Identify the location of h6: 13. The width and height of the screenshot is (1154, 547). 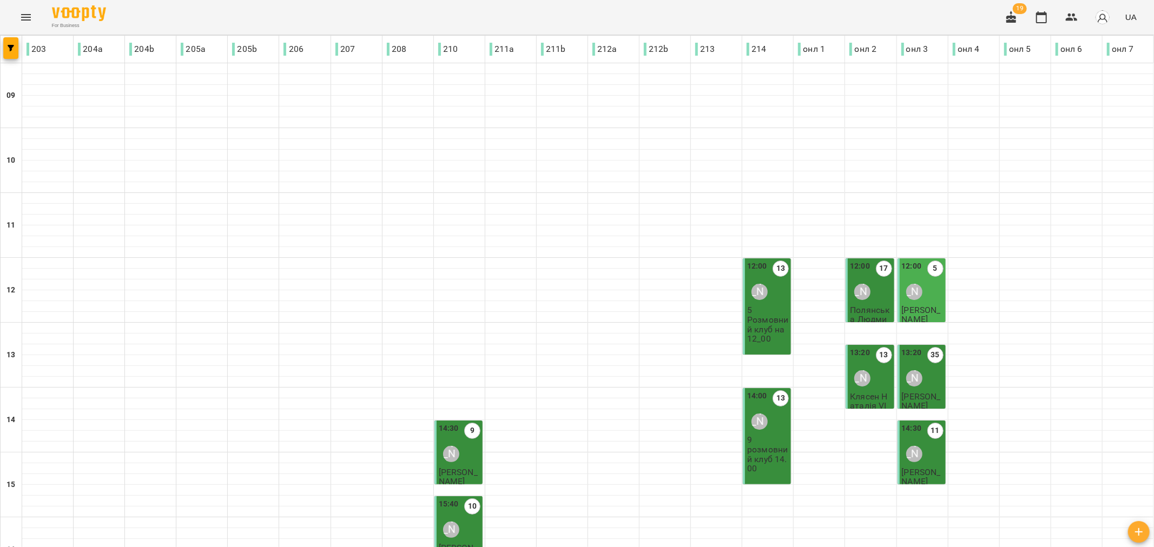
(11, 355).